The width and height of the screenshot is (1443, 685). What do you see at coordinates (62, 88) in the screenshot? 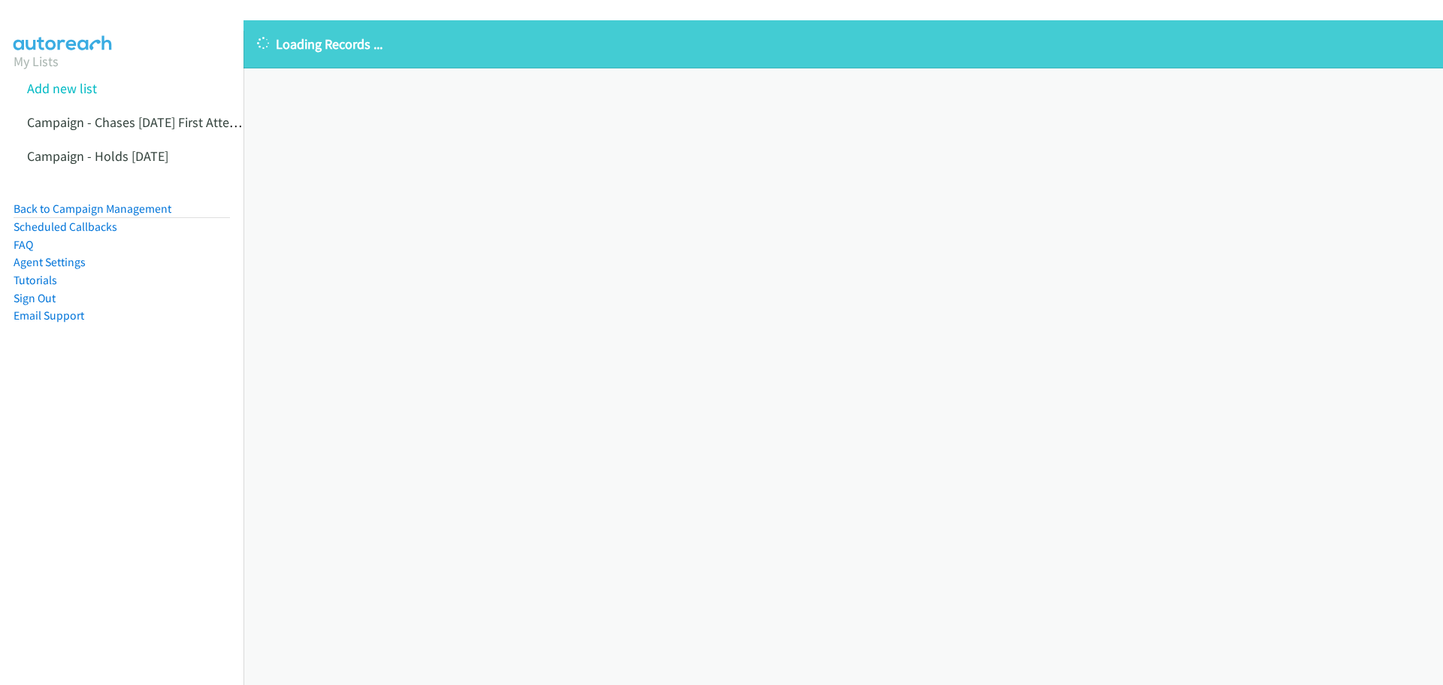
I see `a: Add new list` at bounding box center [62, 88].